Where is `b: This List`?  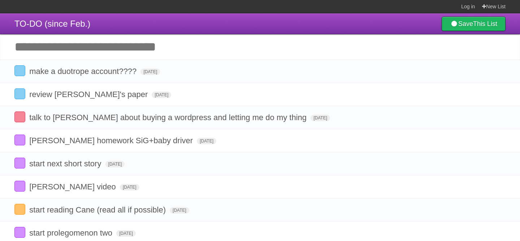
b: This List is located at coordinates (485, 24).